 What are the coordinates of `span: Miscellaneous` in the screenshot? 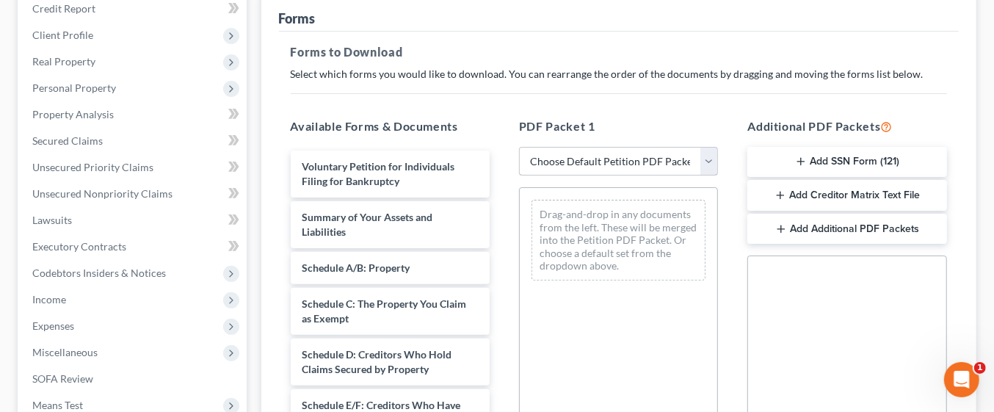 It's located at (65, 352).